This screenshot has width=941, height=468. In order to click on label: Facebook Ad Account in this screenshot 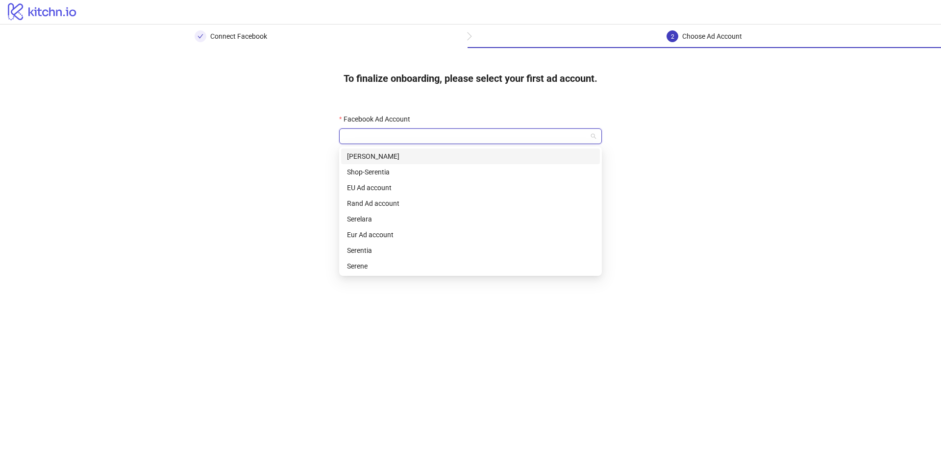, I will do `click(378, 119)`.